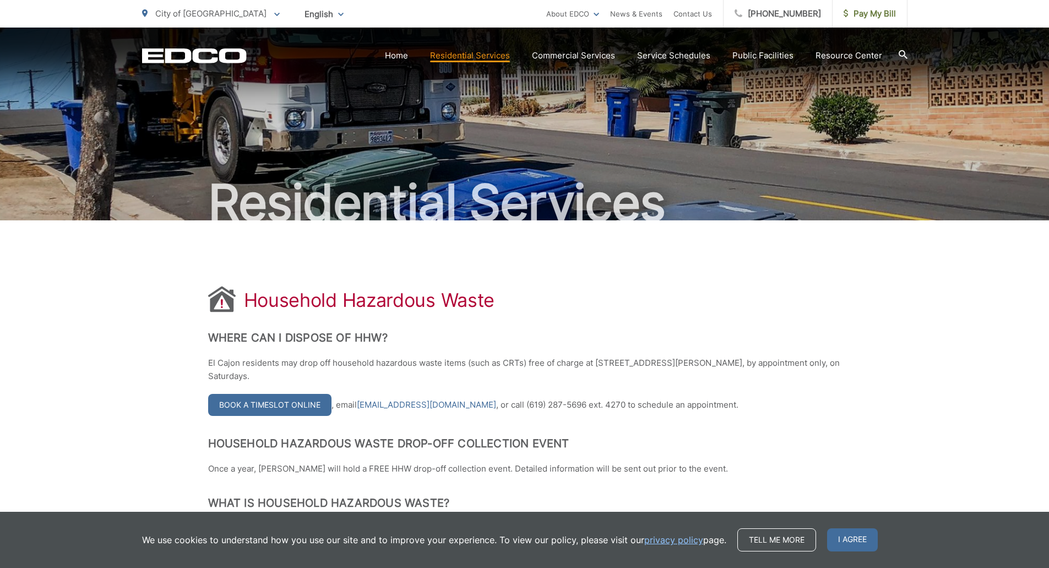 This screenshot has width=1049, height=568. I want to click on h2: Residential Services, so click(525, 203).